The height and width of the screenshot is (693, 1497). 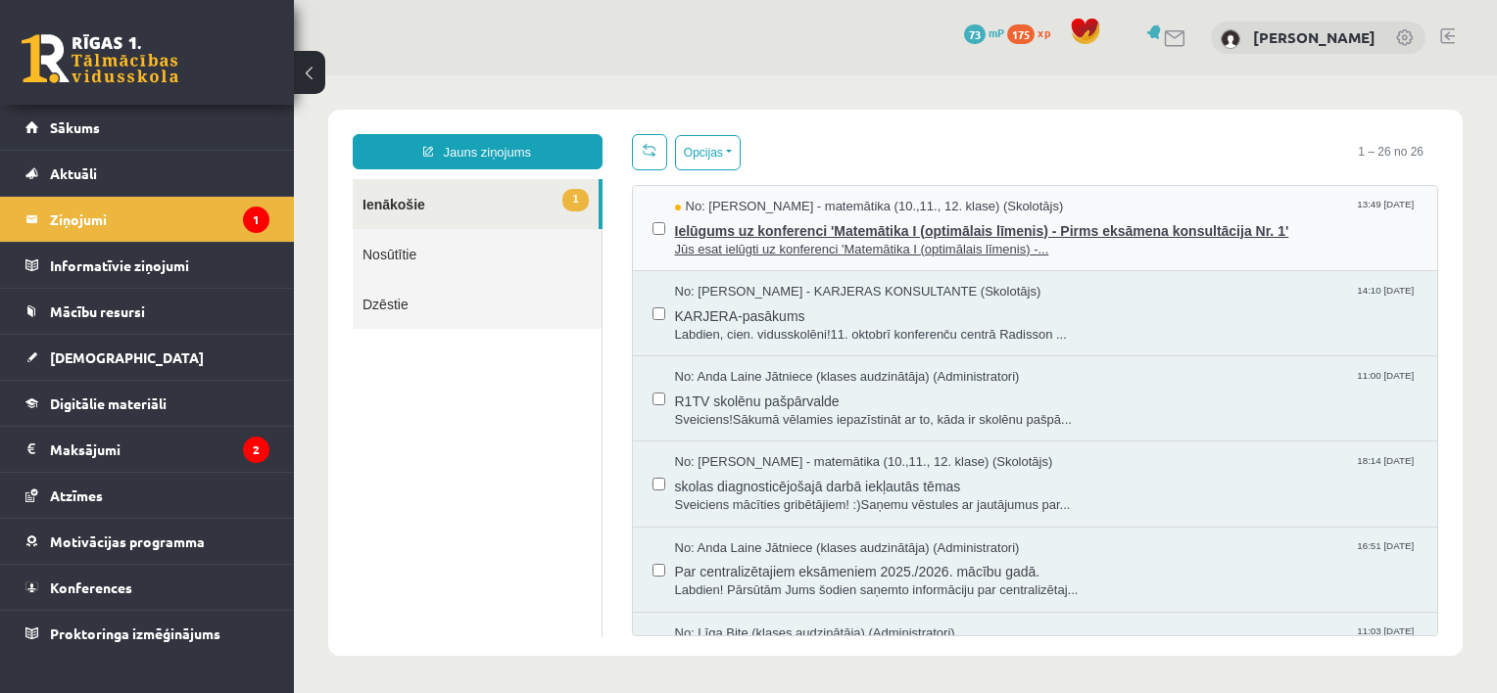 What do you see at coordinates (160, 219) in the screenshot?
I see `legend: Ziņojumi` at bounding box center [160, 219].